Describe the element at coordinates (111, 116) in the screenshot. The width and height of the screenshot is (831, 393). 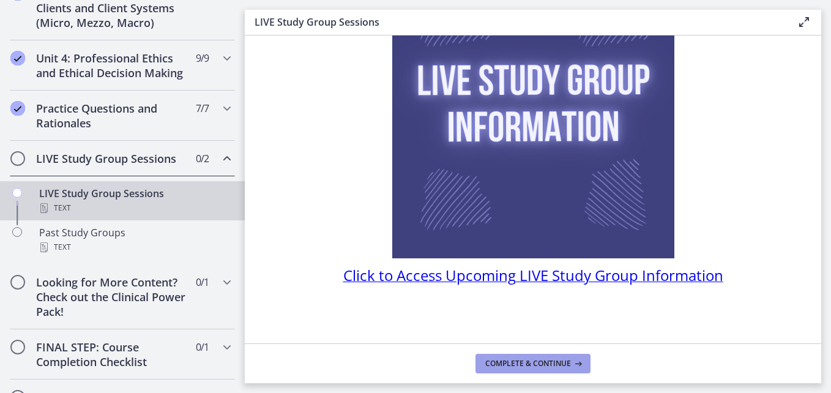
I see `h2: Practice Questions and Rationales` at that location.